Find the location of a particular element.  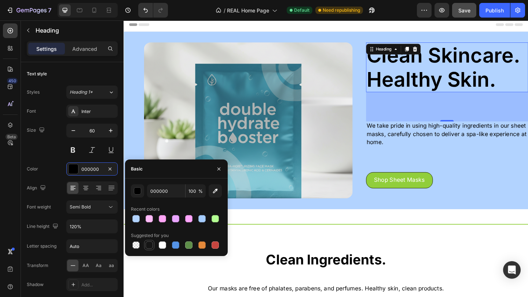

button: 7 is located at coordinates (29, 10).